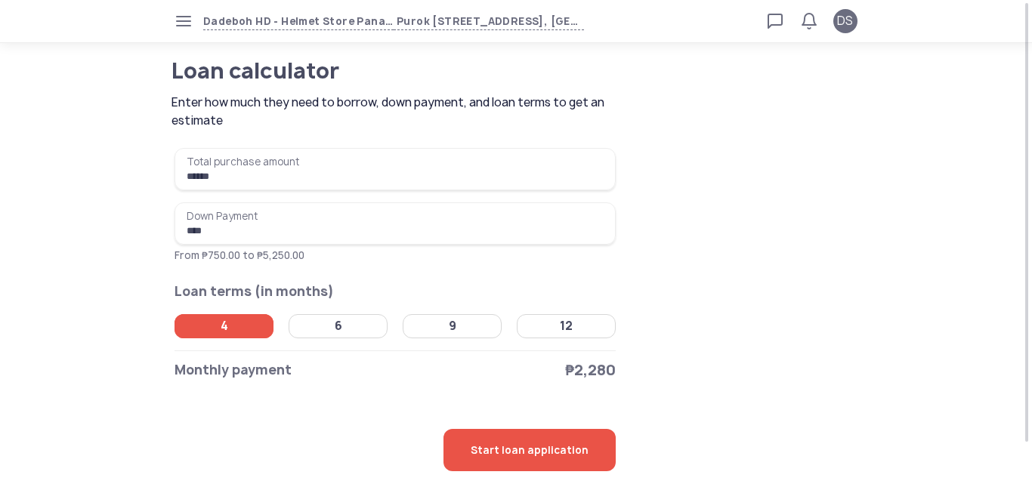  I want to click on h1: Loan calculator, so click(366, 71).